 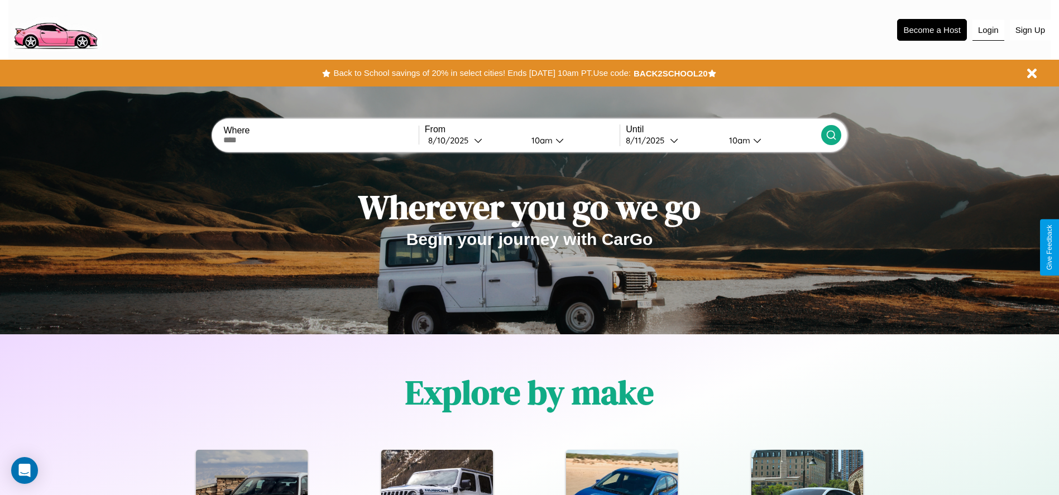 I want to click on div: Open Intercom Messenger, so click(x=25, y=471).